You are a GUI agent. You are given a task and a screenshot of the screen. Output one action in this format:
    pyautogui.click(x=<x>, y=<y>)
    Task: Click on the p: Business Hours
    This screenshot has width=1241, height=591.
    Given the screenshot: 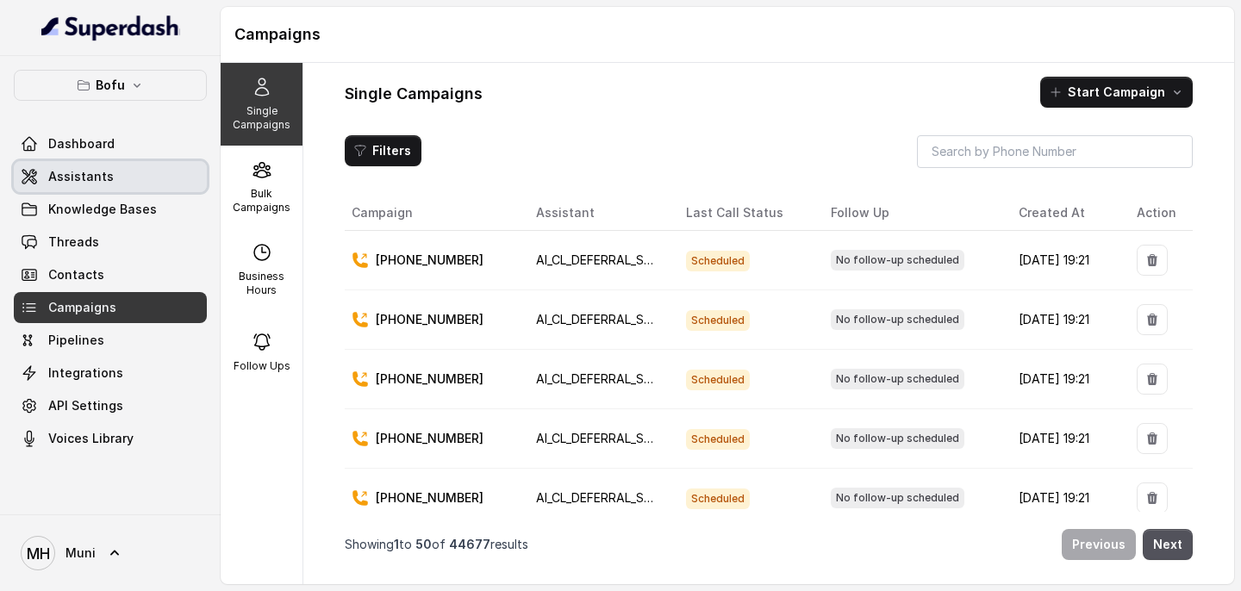 What is the action you would take?
    pyautogui.click(x=261, y=284)
    